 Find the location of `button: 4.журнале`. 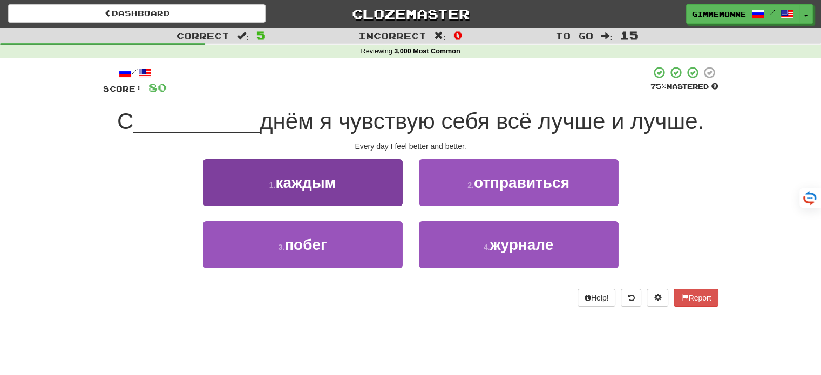

button: 4.журнале is located at coordinates (518, 244).